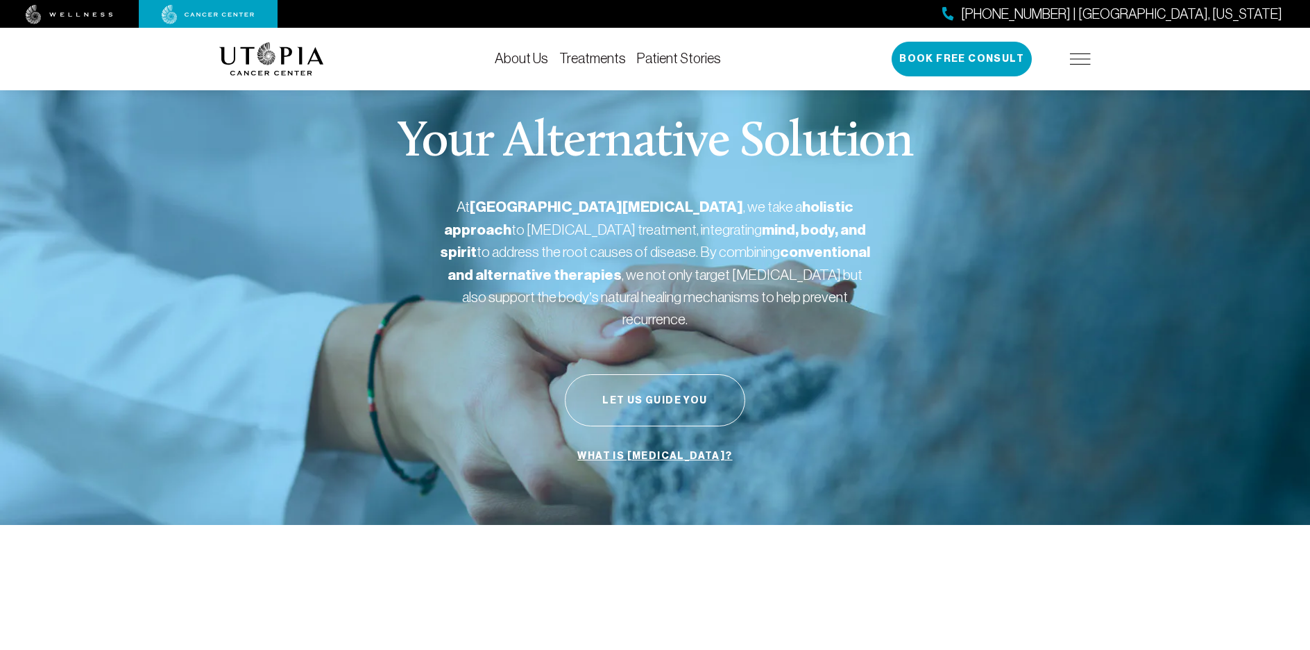 The image size is (1310, 650). I want to click on strong: holistic approach, so click(649, 218).